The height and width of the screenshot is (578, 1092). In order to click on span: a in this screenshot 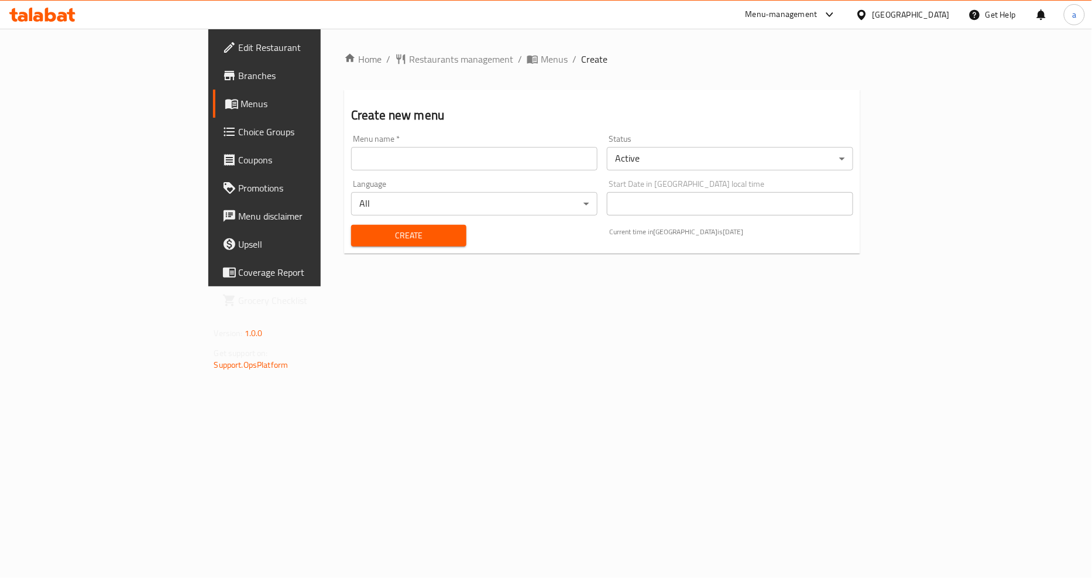, I will do `click(1074, 15)`.